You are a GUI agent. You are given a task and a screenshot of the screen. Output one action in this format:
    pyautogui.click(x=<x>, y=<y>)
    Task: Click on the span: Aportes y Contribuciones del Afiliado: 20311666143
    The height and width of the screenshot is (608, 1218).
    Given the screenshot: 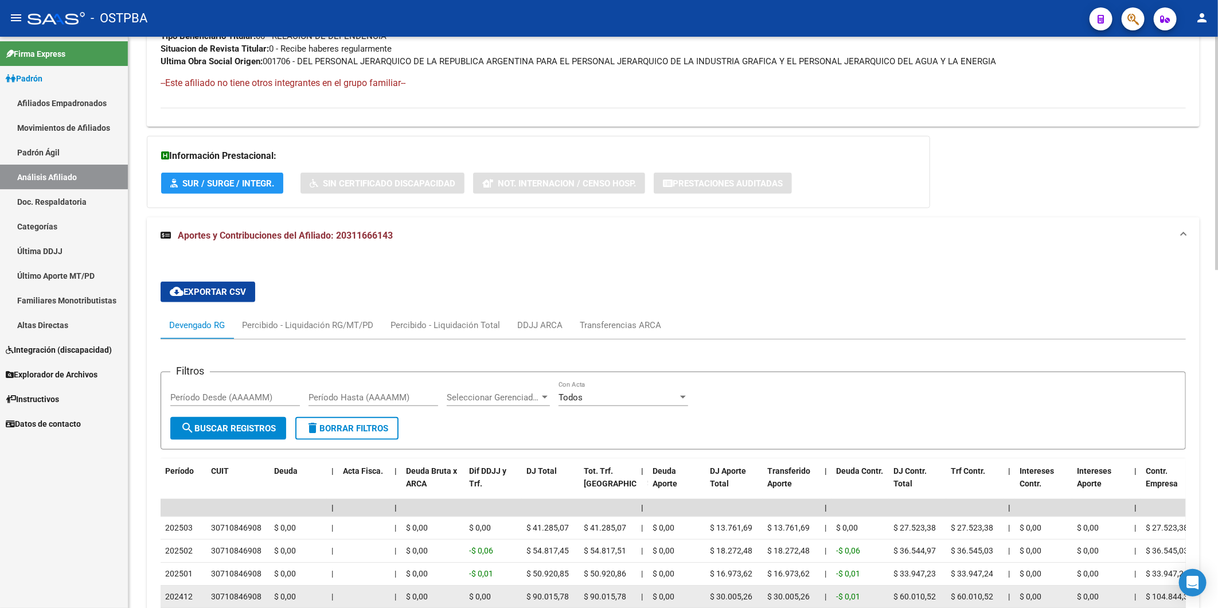 What is the action you would take?
    pyautogui.click(x=285, y=235)
    